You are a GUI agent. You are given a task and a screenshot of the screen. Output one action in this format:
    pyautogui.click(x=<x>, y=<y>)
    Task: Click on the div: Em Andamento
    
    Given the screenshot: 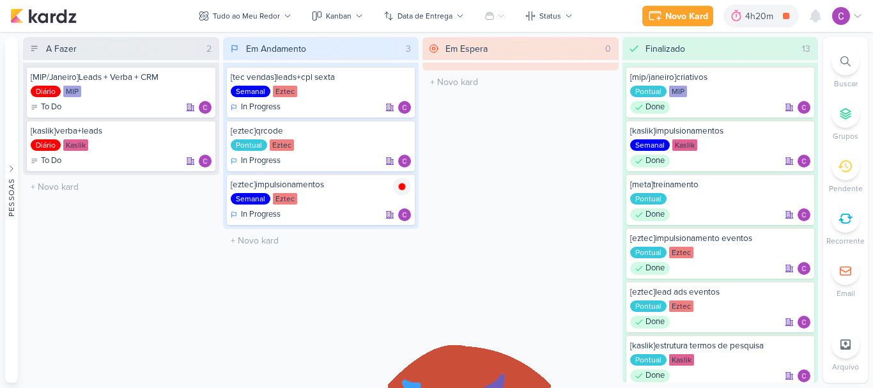 What is the action you would take?
    pyautogui.click(x=276, y=49)
    